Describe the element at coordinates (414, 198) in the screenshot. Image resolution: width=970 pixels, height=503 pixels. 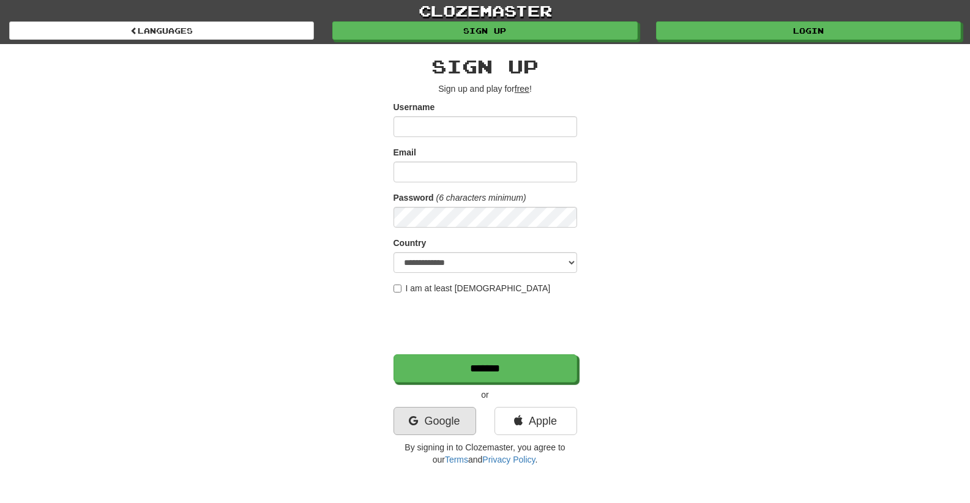
I see `label: Password` at that location.